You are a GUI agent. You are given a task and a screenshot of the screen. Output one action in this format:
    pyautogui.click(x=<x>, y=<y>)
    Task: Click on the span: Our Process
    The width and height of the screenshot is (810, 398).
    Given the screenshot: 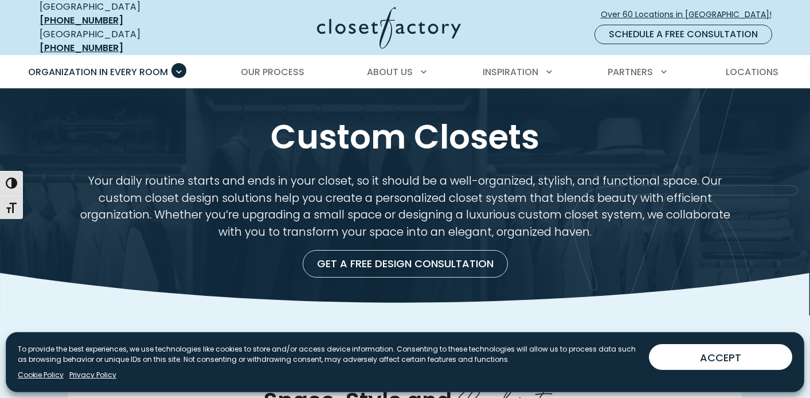 What is the action you would take?
    pyautogui.click(x=272, y=72)
    